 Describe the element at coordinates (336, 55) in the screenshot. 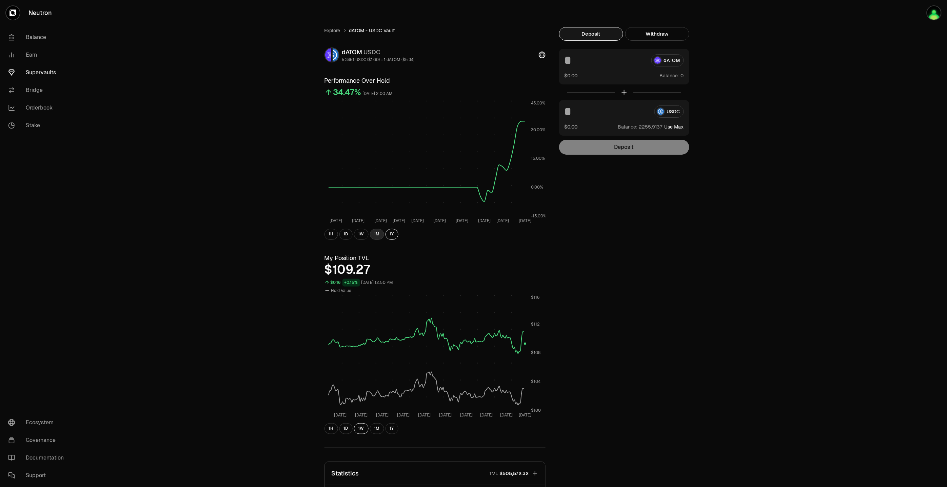

I see `img: USDC Logo` at that location.